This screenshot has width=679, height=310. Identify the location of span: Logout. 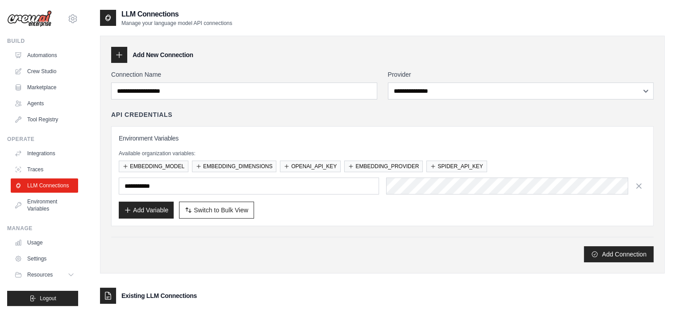
(48, 298).